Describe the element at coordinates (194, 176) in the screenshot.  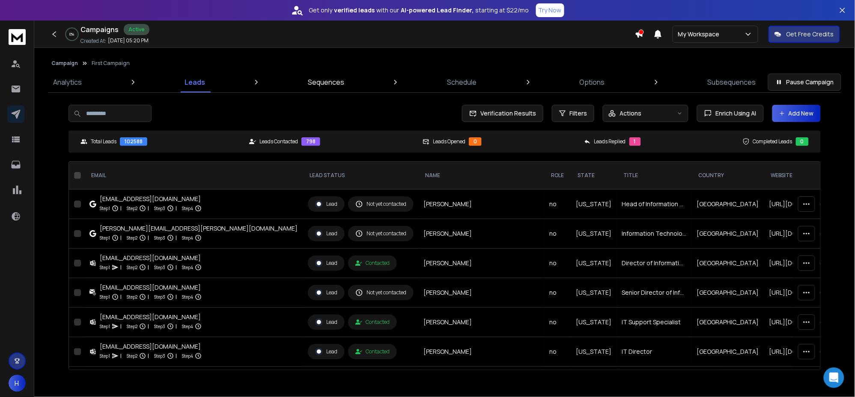
I see `th: EMAIL` at that location.